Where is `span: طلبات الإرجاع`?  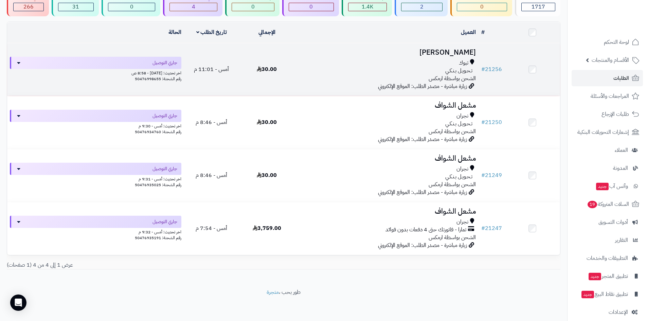 span: طلبات الإرجاع is located at coordinates (615, 114).